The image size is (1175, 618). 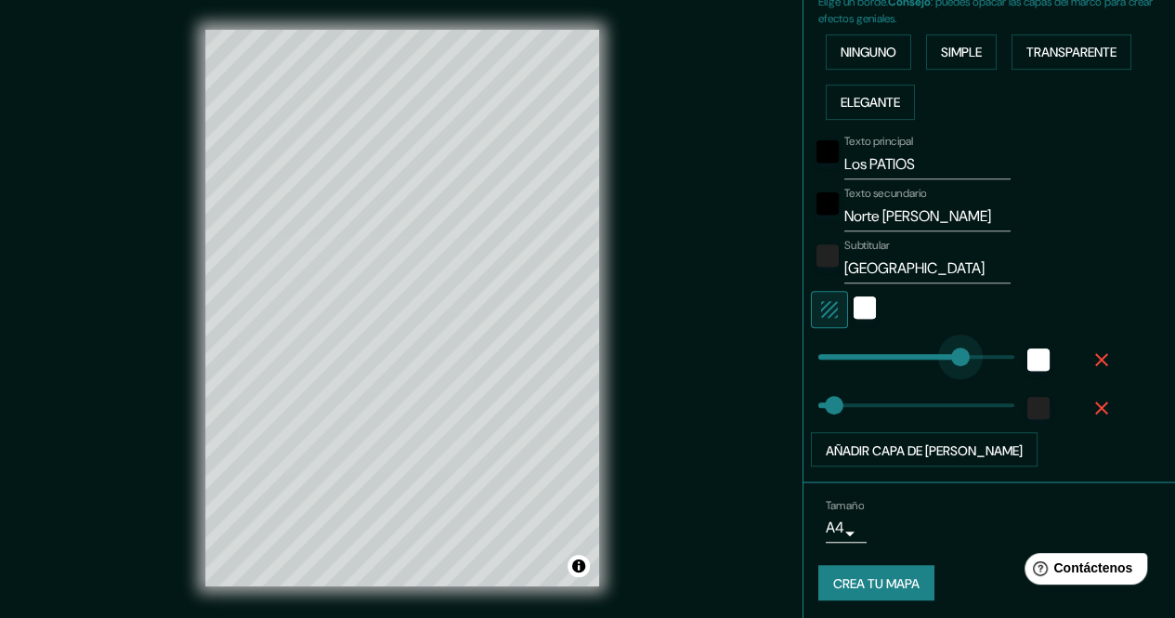 I want to click on button: Simple, so click(x=961, y=52).